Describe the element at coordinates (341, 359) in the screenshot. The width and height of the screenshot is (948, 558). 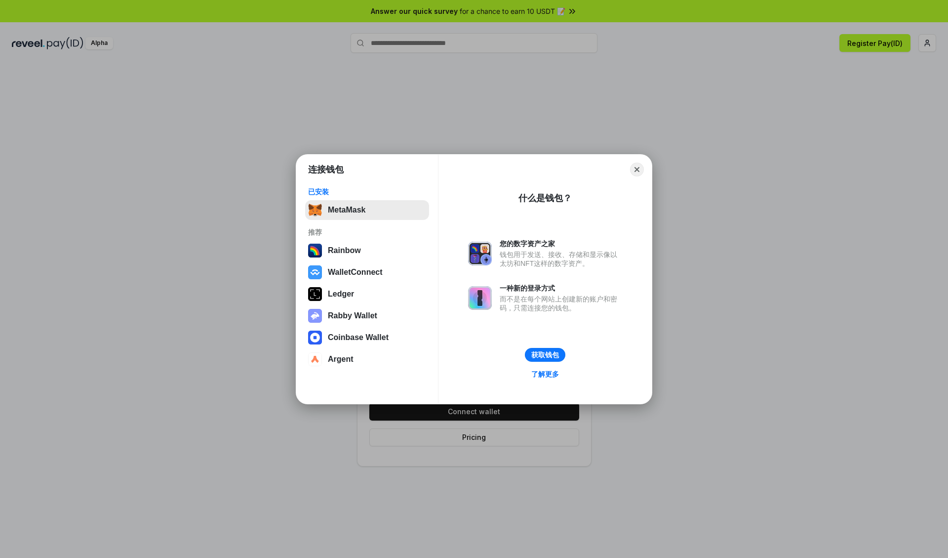
I see `div: Argent` at that location.